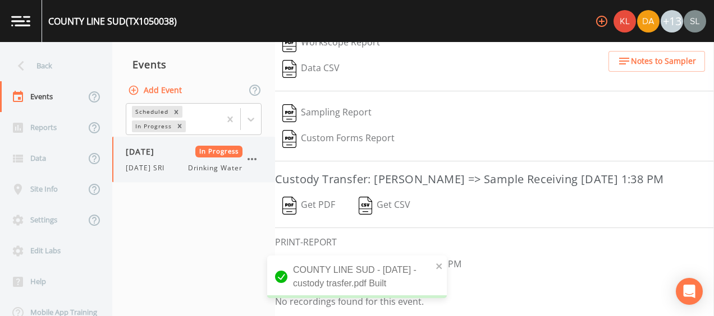 Image resolution: width=714 pixels, height=316 pixels. I want to click on div: Events, so click(194, 65).